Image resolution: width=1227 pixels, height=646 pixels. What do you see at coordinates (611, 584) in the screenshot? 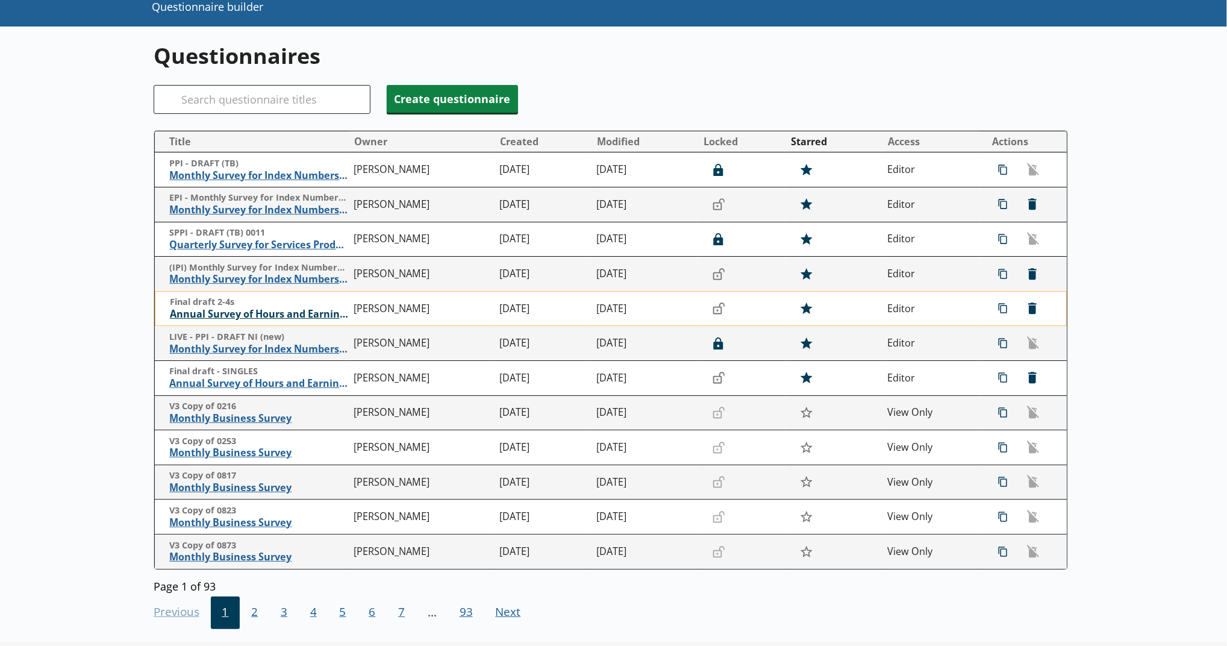
I see `div: Page 1 of 93` at bounding box center [611, 584].